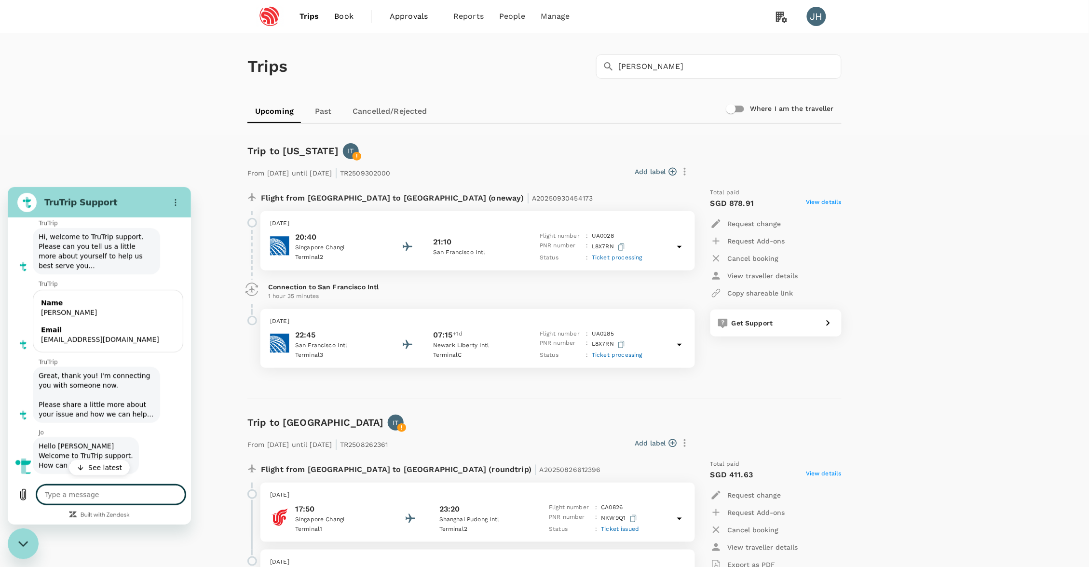 This screenshot has width=1089, height=567. Describe the element at coordinates (339, 509) in the screenshot. I see `p: 17:50` at that location.